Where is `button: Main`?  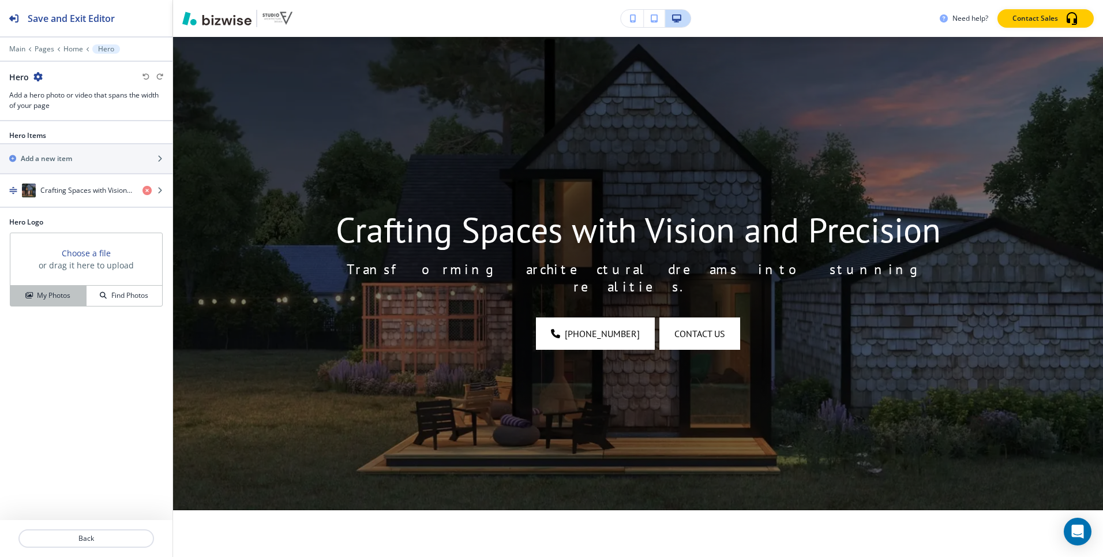 button: Main is located at coordinates (17, 49).